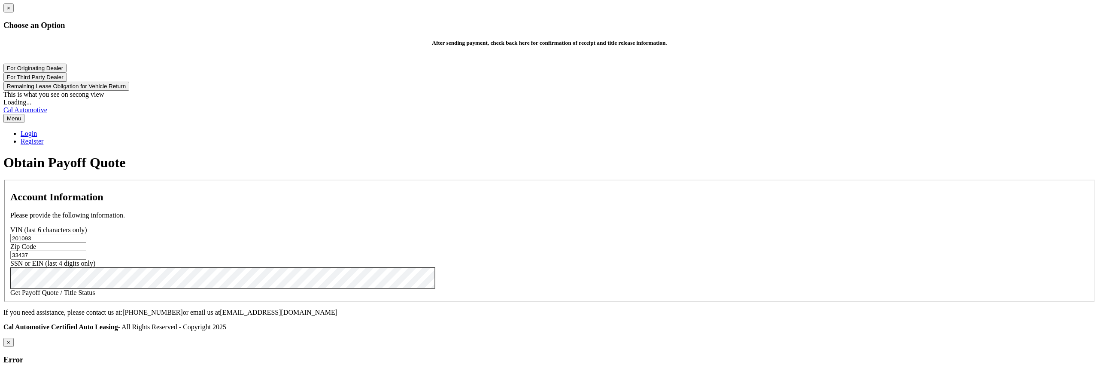  Describe the element at coordinates (53, 263) in the screenshot. I see `label: SSN or EIN (last 4 digits only)` at that location.